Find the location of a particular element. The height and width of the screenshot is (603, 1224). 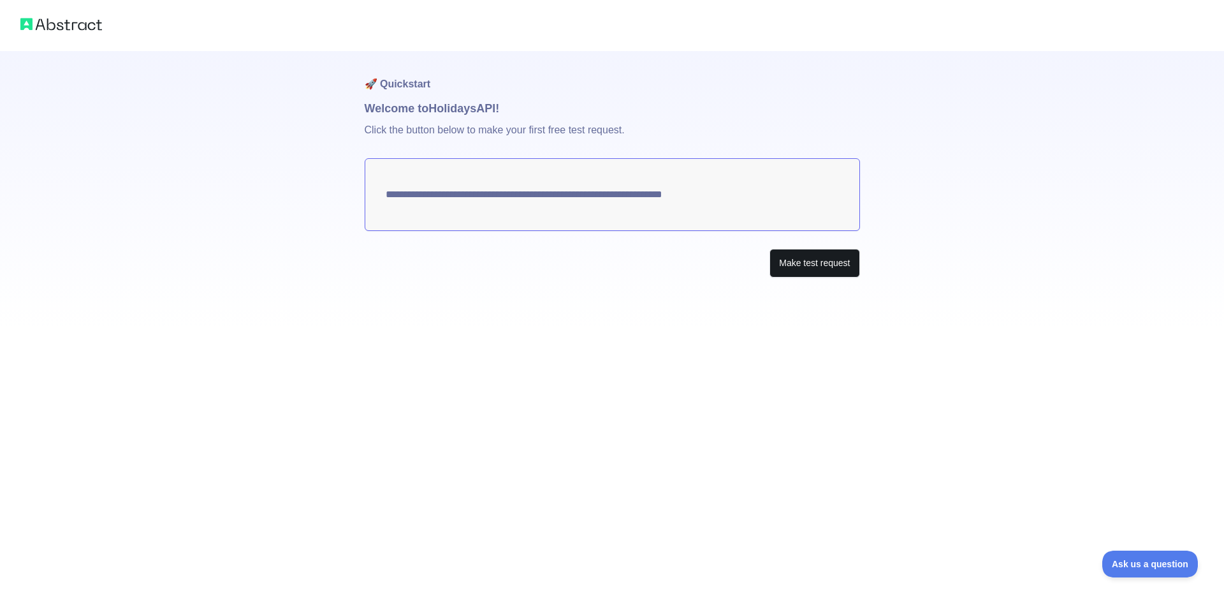

h1: Welcome to Holidays API! is located at coordinates (612, 108).